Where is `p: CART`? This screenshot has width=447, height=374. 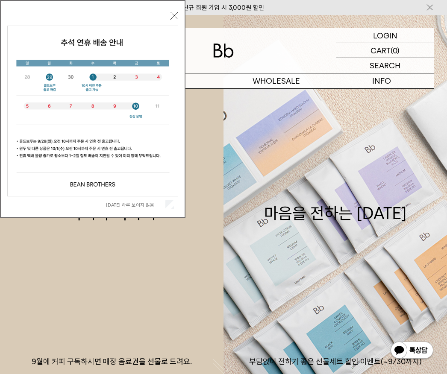
p: CART is located at coordinates (380, 50).